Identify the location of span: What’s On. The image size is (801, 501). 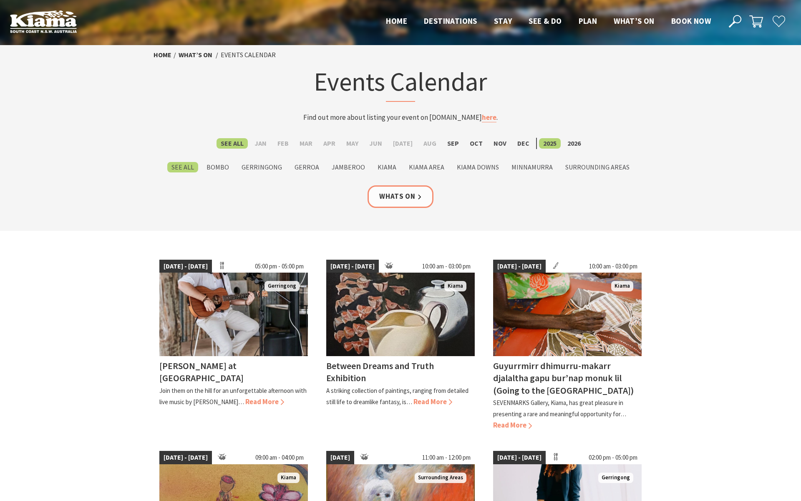
(634, 21).